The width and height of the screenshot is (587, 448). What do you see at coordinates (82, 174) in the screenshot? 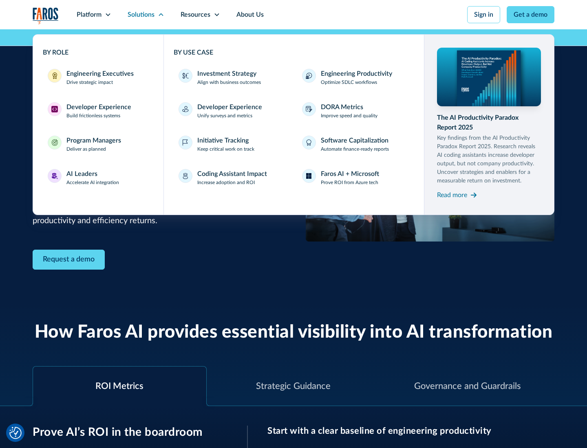
I see `div: AI Leaders` at bounding box center [82, 174].